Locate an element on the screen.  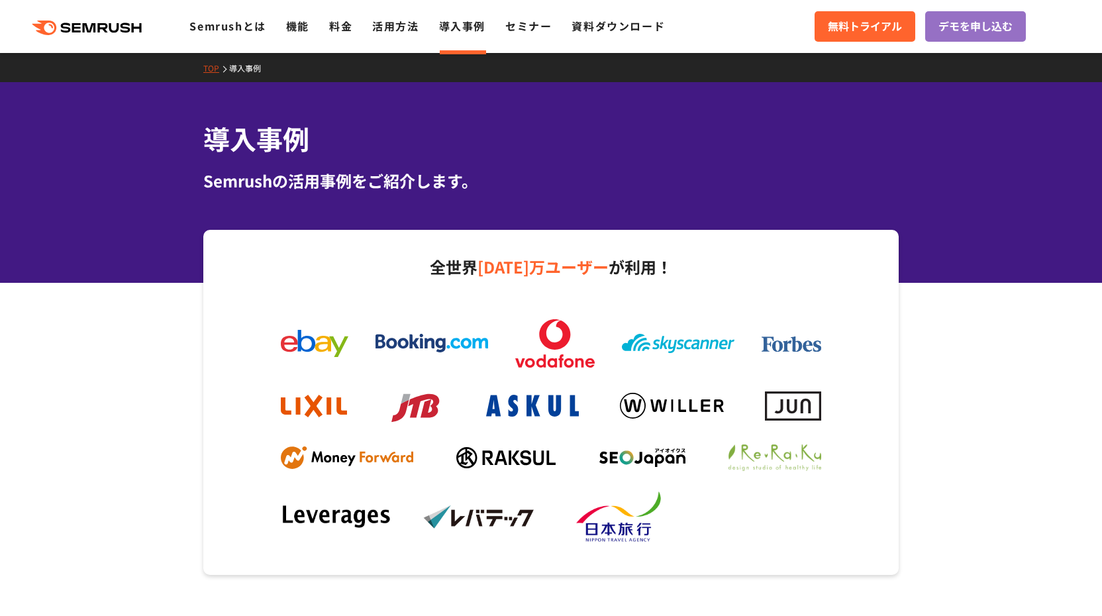
img: skyscanner is located at coordinates (678, 343).